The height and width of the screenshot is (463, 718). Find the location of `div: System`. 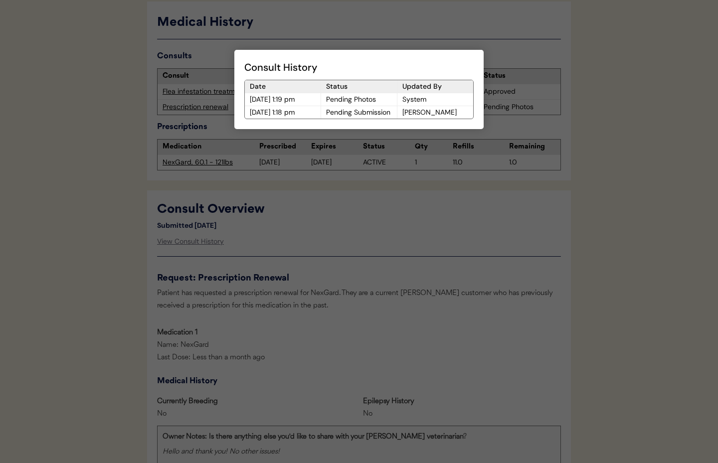

div: System is located at coordinates (435, 99).